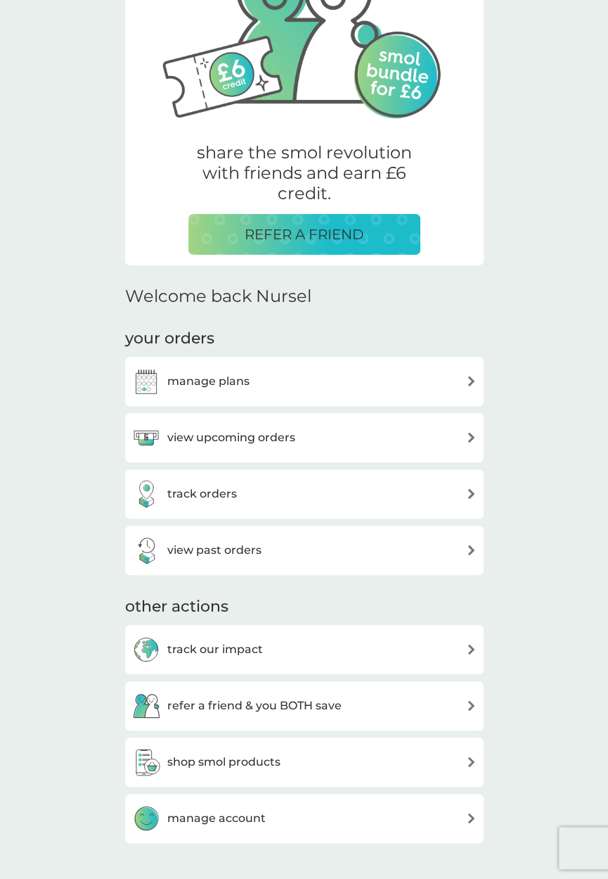 Image resolution: width=608 pixels, height=879 pixels. I want to click on h3: refer a friend & you BOTH save, so click(255, 706).